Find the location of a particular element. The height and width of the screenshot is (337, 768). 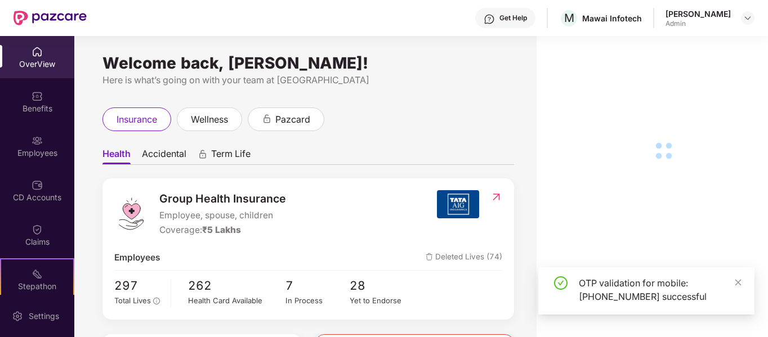

img: RedirectIcon is located at coordinates (496, 197).